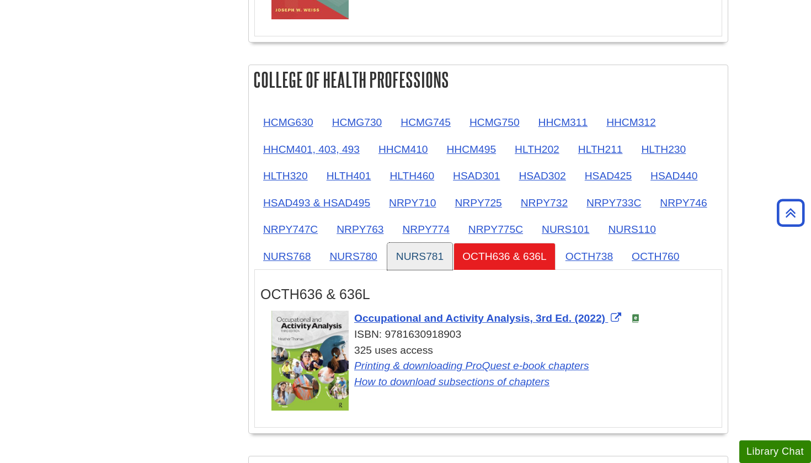 The image size is (811, 463). Describe the element at coordinates (775, 451) in the screenshot. I see `button: Library Chat` at that location.